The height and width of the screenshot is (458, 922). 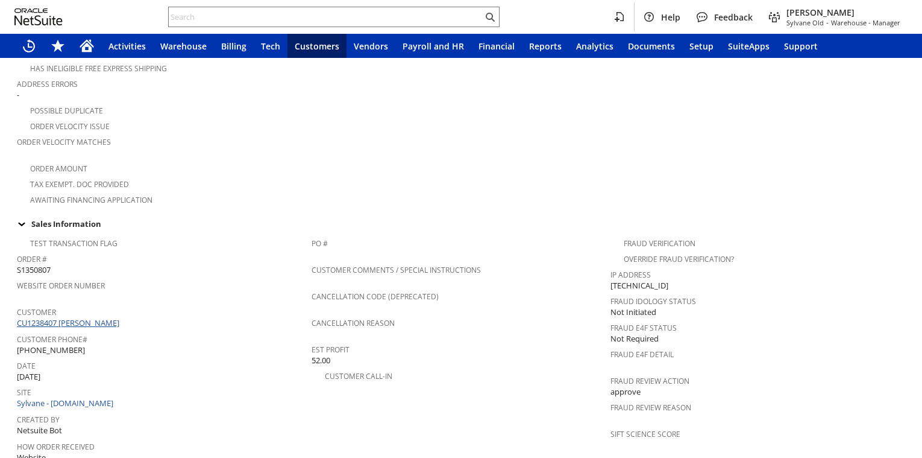 I want to click on svg: Recent Records, so click(x=29, y=46).